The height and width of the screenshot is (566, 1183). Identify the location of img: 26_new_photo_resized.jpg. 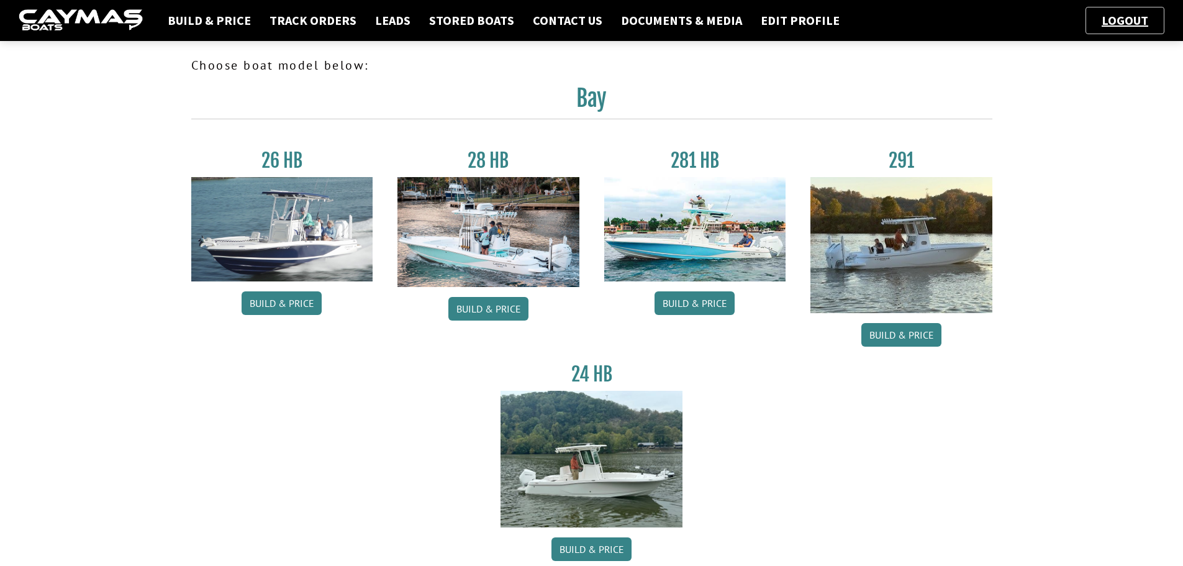
(282, 229).